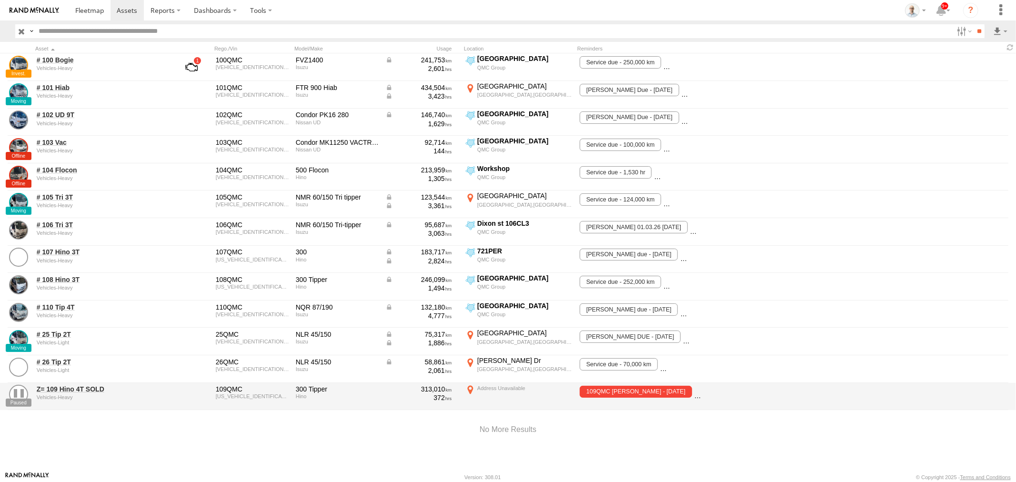 This screenshot has height=482, width=1016. What do you see at coordinates (419, 170) in the screenshot?
I see `div: 213,959` at bounding box center [419, 170].